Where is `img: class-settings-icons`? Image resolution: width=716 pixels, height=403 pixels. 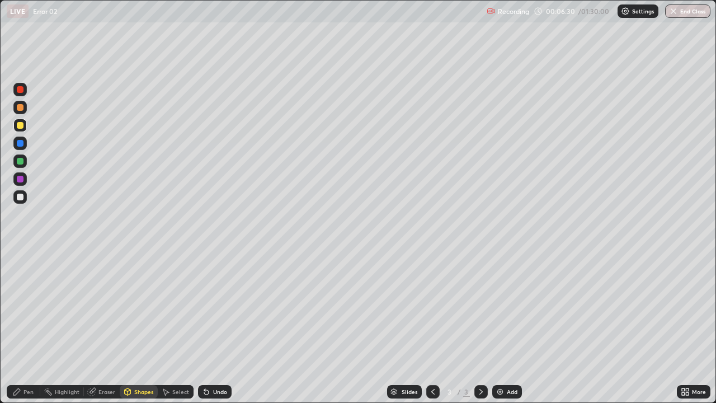
img: class-settings-icons is located at coordinates (626, 11).